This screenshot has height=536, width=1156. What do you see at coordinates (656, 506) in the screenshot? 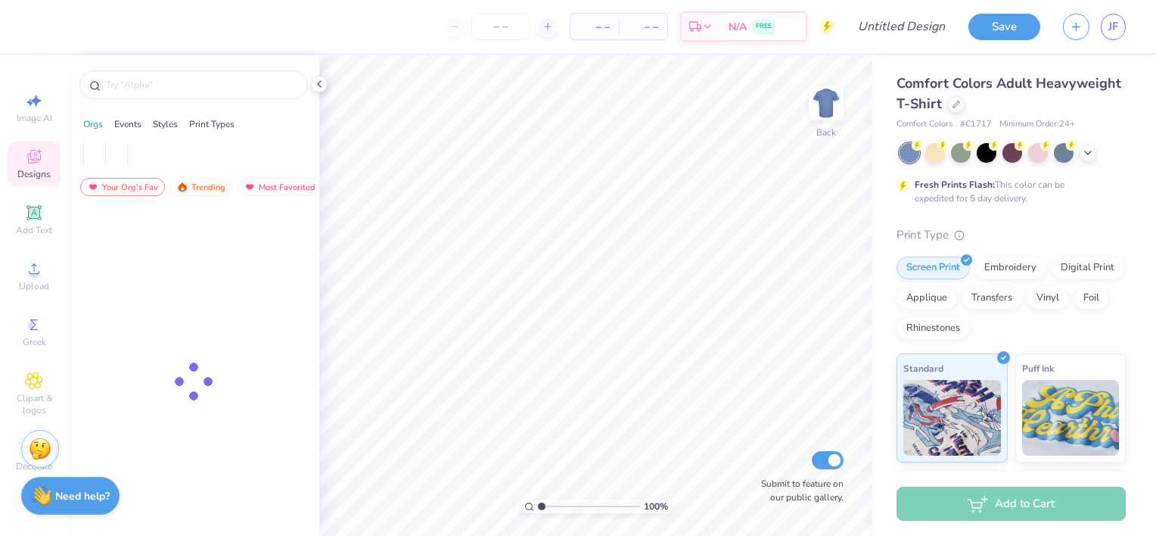
I see `span: 100 %` at bounding box center [656, 506].